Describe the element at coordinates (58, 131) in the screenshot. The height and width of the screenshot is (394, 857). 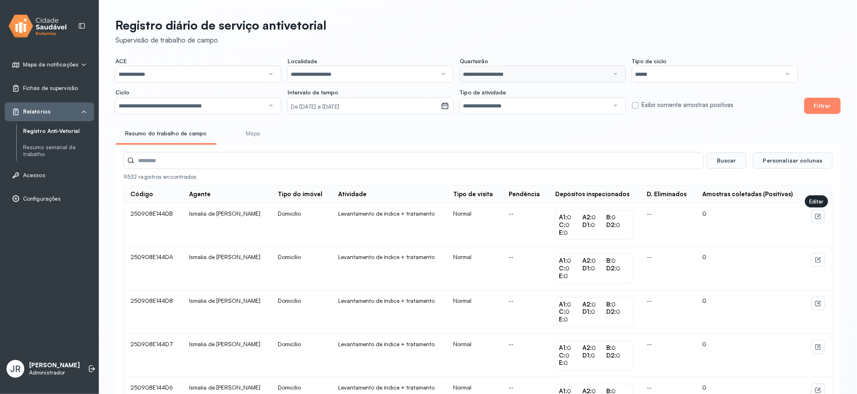
I see `a: Registro Anti-Vetorial` at that location.